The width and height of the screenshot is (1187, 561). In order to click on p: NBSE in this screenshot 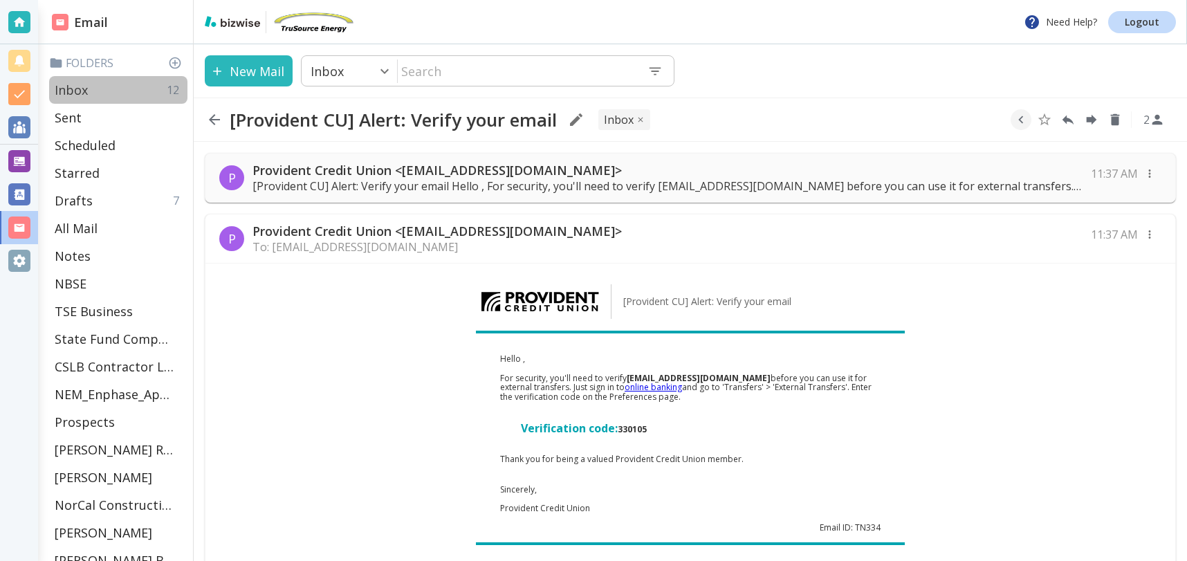, I will do `click(71, 284)`.